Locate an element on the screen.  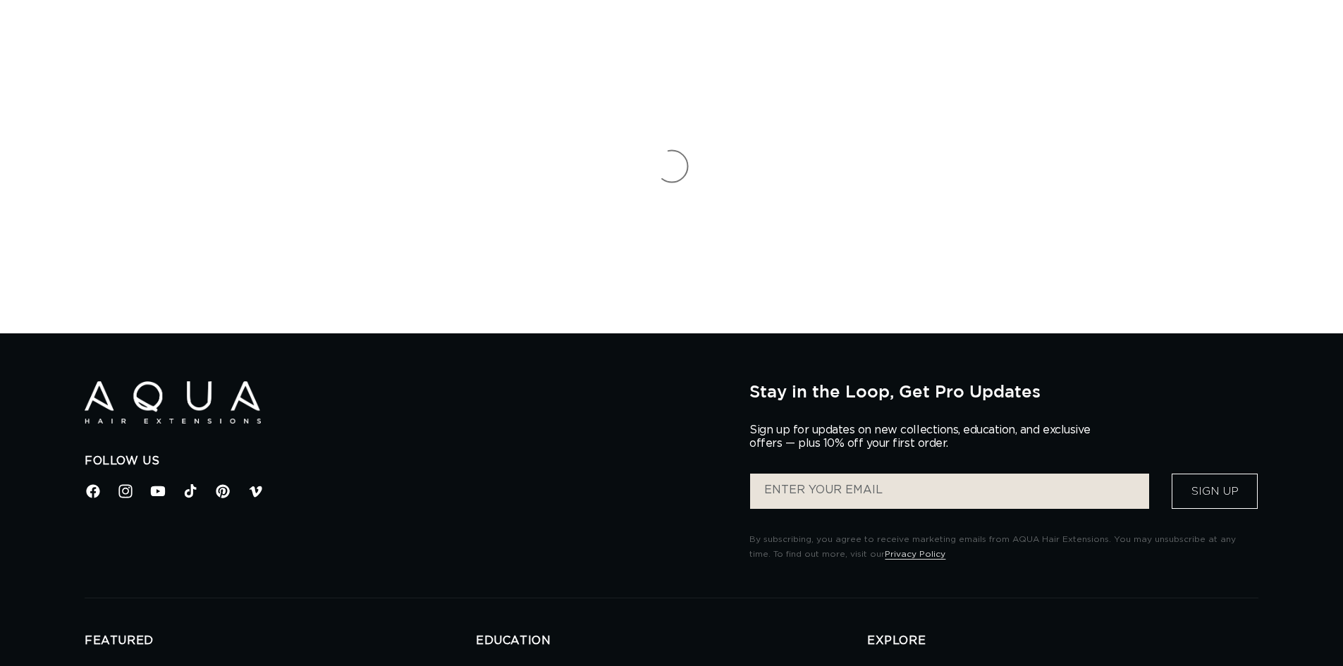
h2: FEATURED is located at coordinates (280, 641).